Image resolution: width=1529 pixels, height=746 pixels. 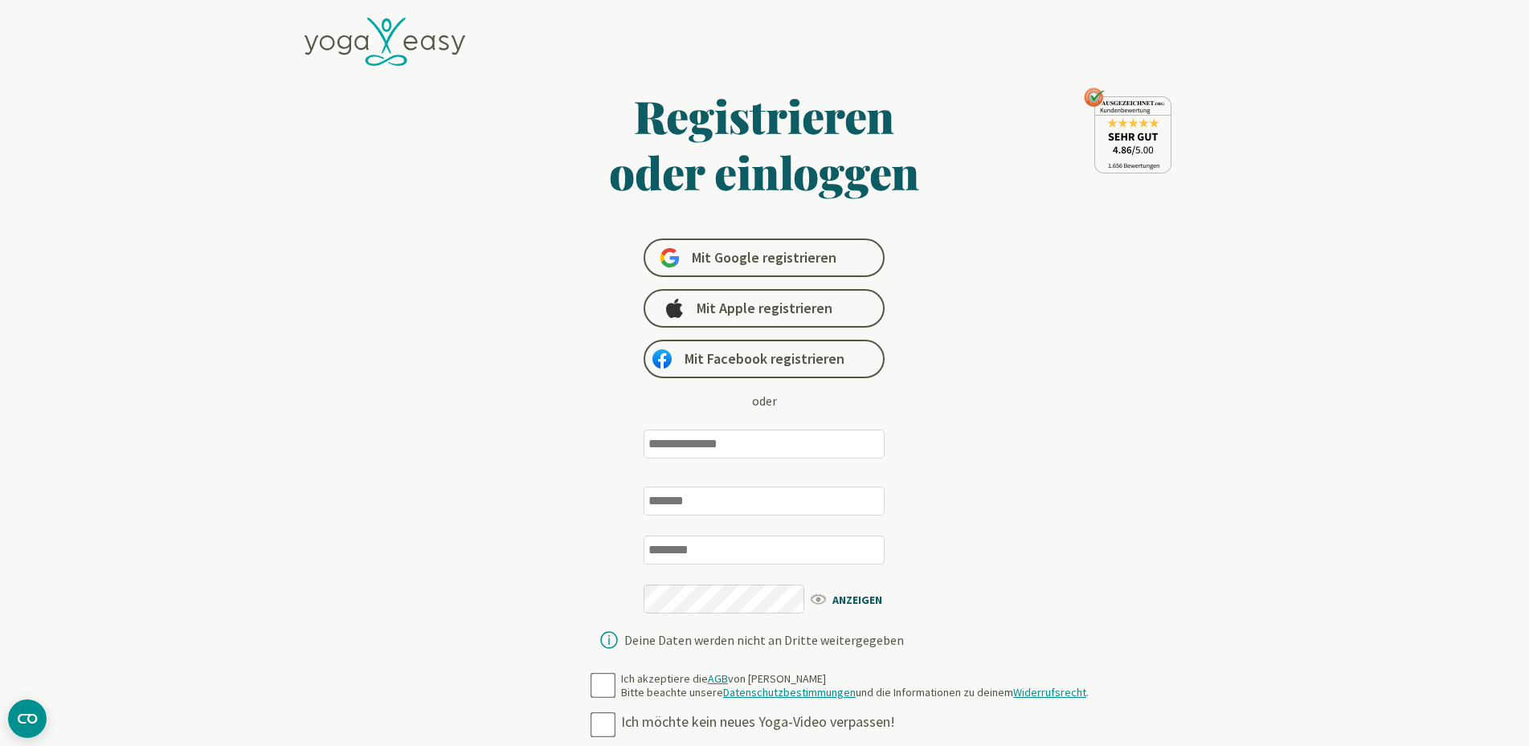 What do you see at coordinates (858, 722) in the screenshot?
I see `div: Ich möchte kein neues Yoga-Video verpassen!` at bounding box center [858, 722].